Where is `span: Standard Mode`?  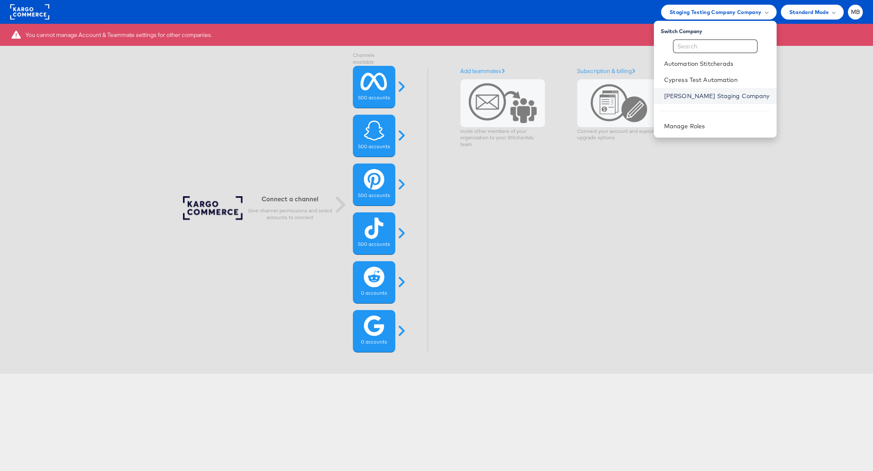
span: Standard Mode is located at coordinates (809, 12).